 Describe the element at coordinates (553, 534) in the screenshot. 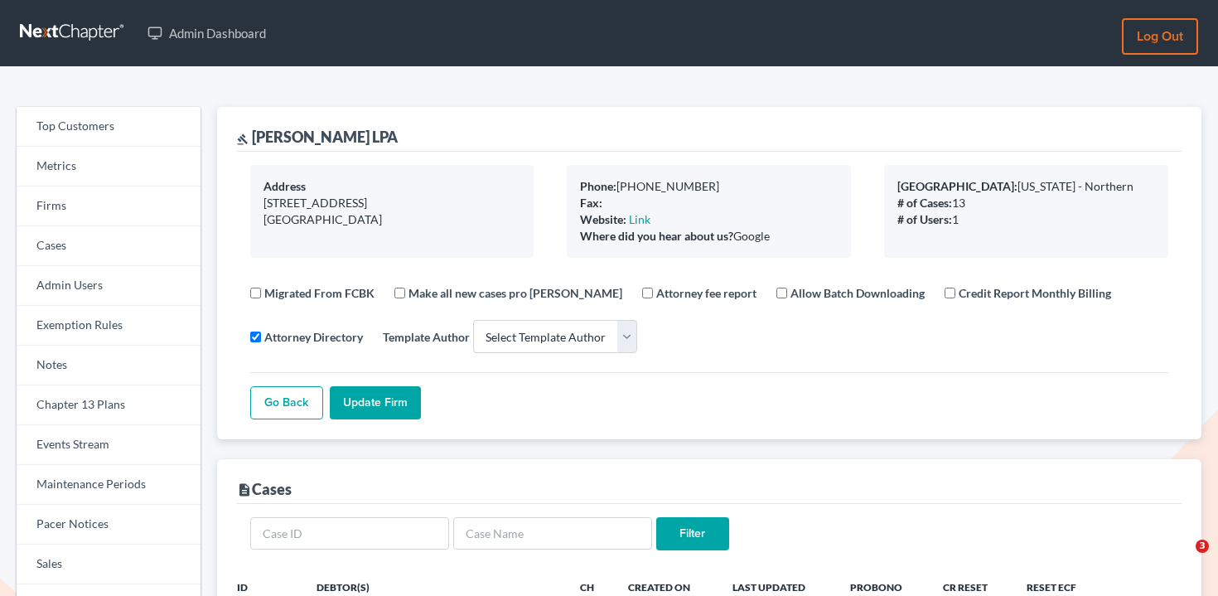

I see `input: Case Name` at that location.